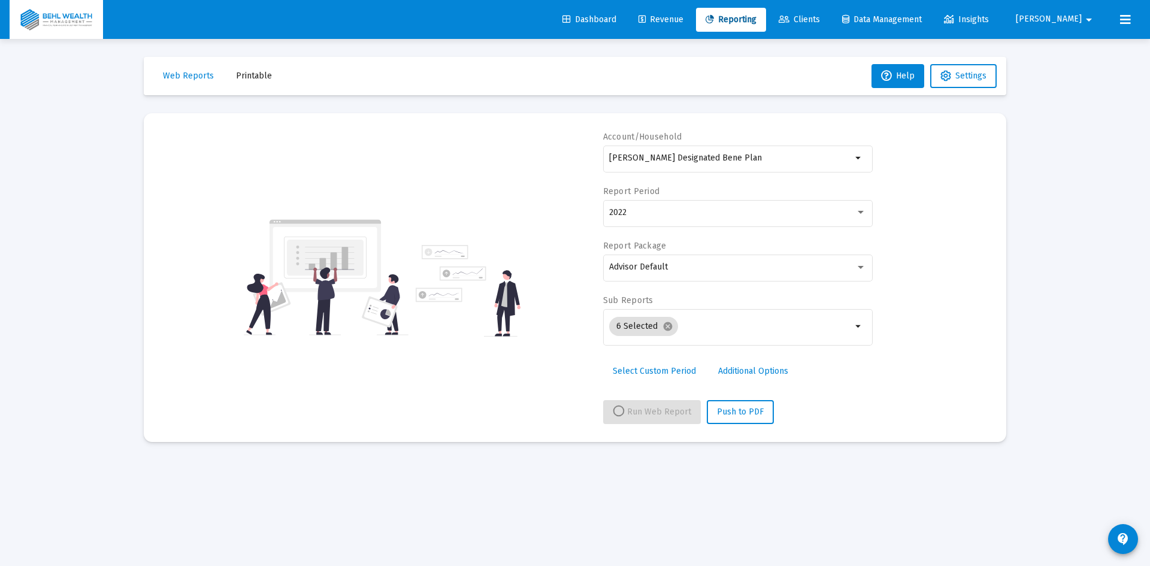 The width and height of the screenshot is (1150, 566). What do you see at coordinates (966, 19) in the screenshot?
I see `span: Insights` at bounding box center [966, 19].